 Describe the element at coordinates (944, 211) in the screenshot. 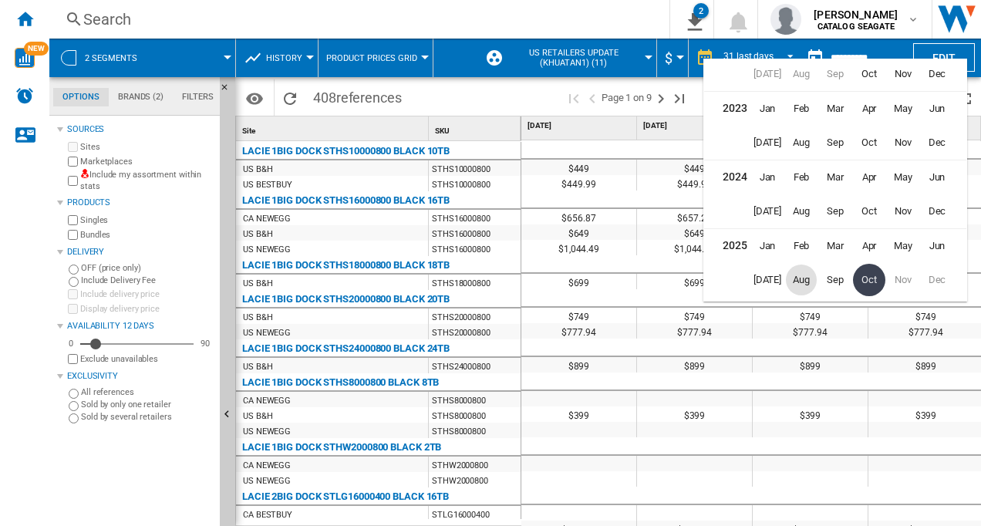

I see `td: December 2024` at that location.